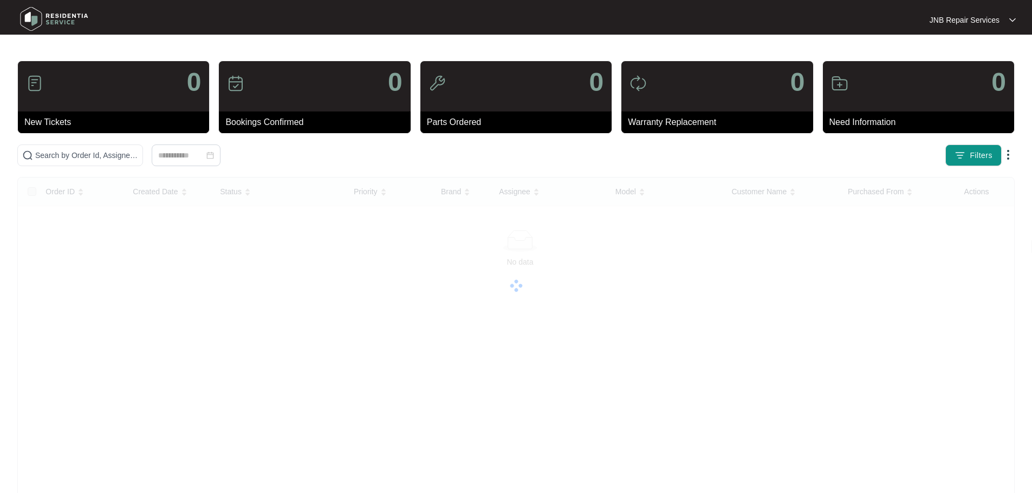 The width and height of the screenshot is (1032, 493). What do you see at coordinates (28, 155) in the screenshot?
I see `img: search-icon` at bounding box center [28, 155].